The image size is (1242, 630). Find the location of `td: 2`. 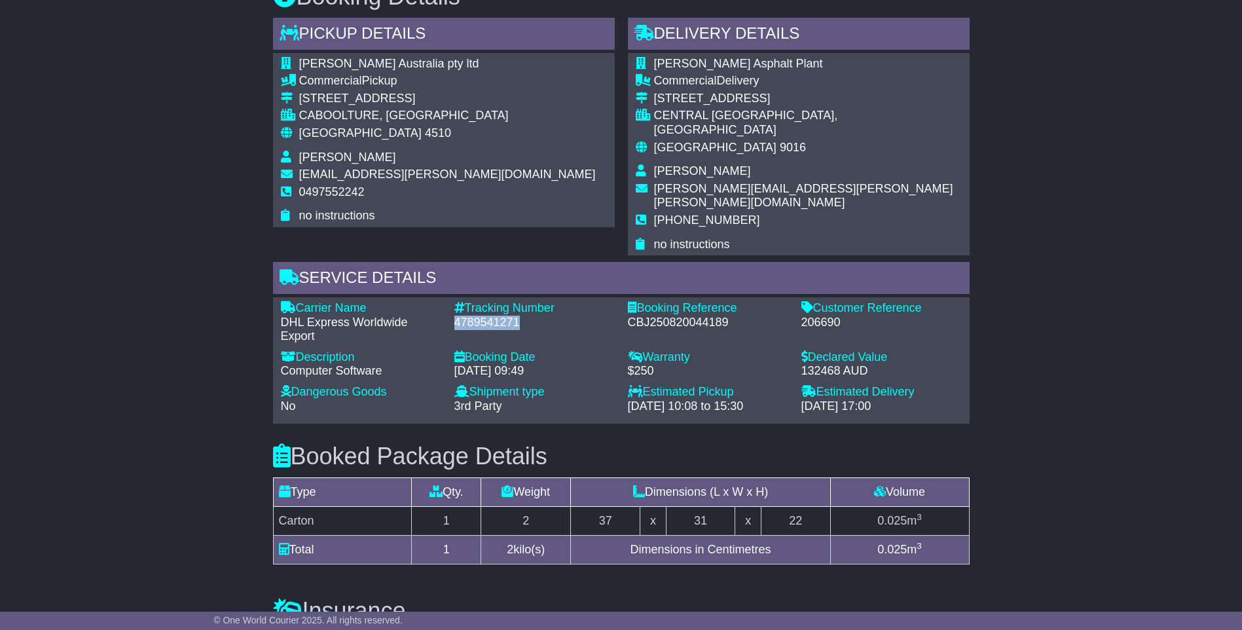

td: 2 is located at coordinates (526, 521).